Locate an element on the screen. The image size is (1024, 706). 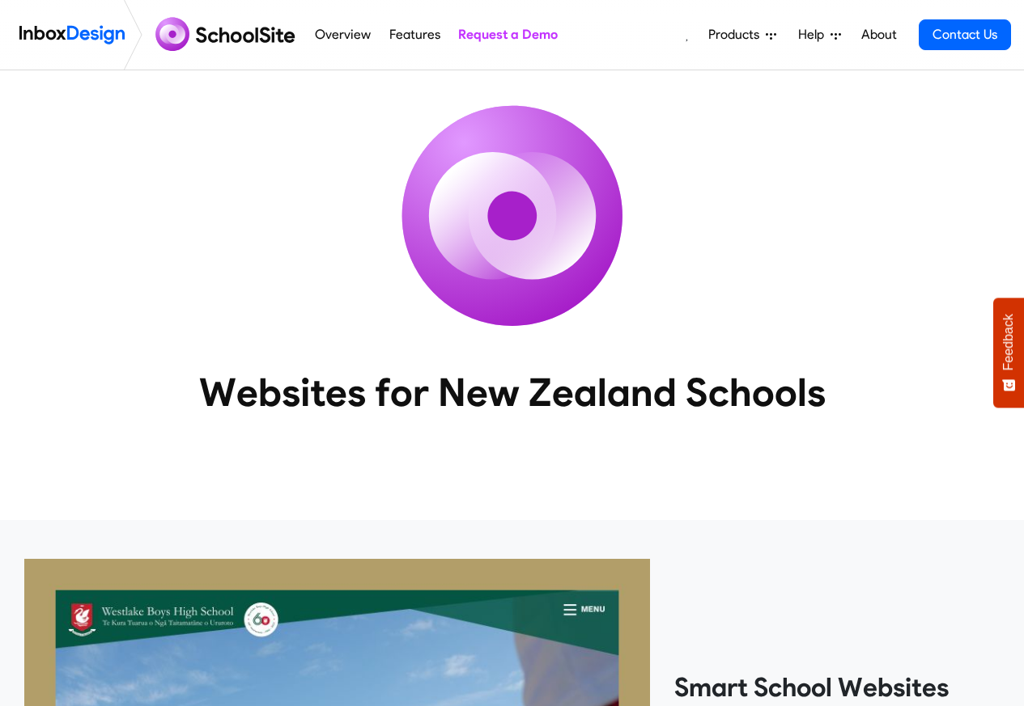
img: icon_schoolsite.svg is located at coordinates (512, 216).